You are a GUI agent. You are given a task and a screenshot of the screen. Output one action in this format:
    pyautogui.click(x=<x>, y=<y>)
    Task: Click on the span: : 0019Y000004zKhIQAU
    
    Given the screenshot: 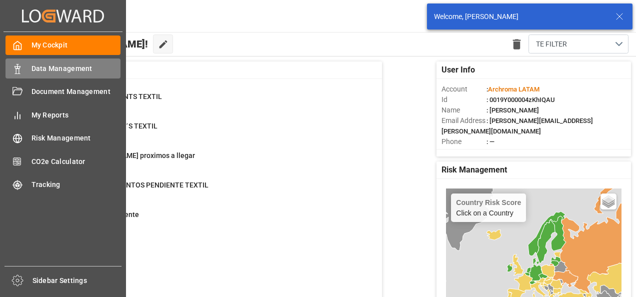 What is the action you would take?
    pyautogui.click(x=520, y=99)
    